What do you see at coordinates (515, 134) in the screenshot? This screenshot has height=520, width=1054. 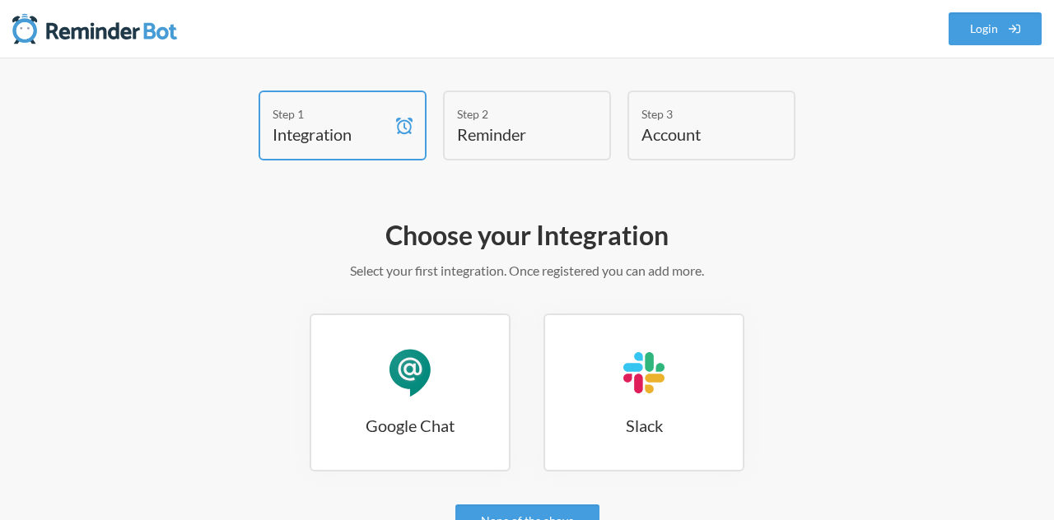 I see `h4: Reminder` at bounding box center [515, 134].